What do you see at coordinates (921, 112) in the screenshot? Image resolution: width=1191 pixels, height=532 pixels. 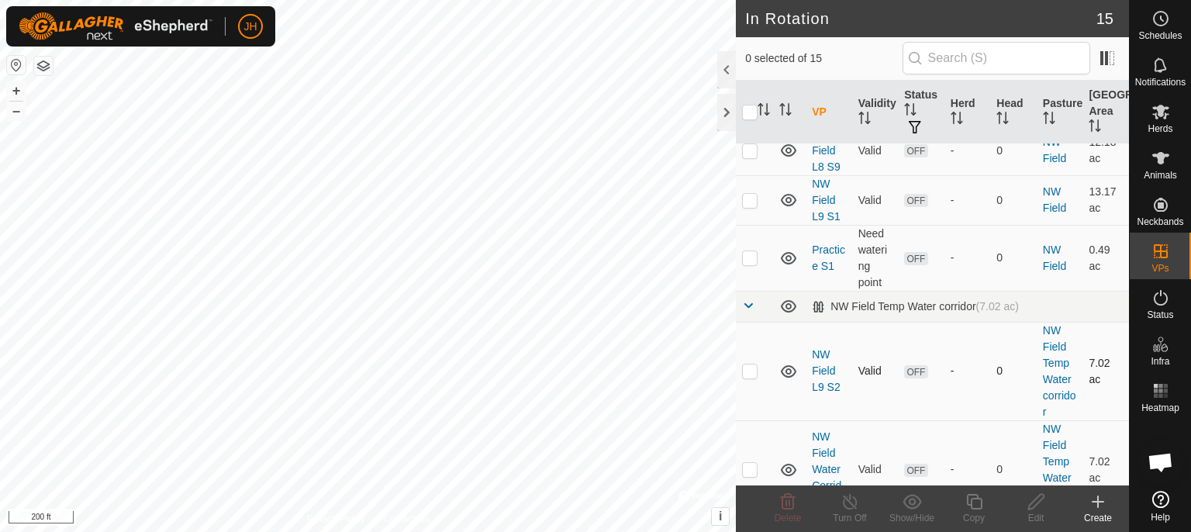 I see `th: Status` at bounding box center [921, 112].